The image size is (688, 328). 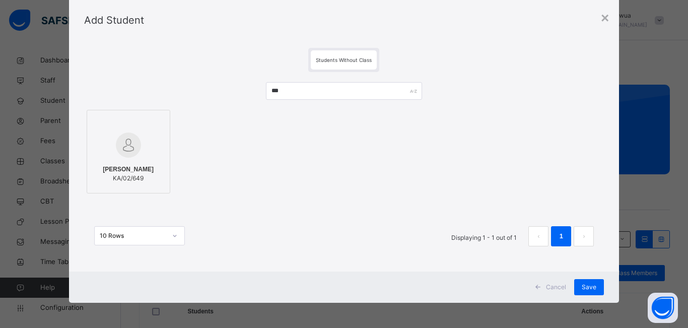 I want to click on span: Cancel, so click(x=556, y=287).